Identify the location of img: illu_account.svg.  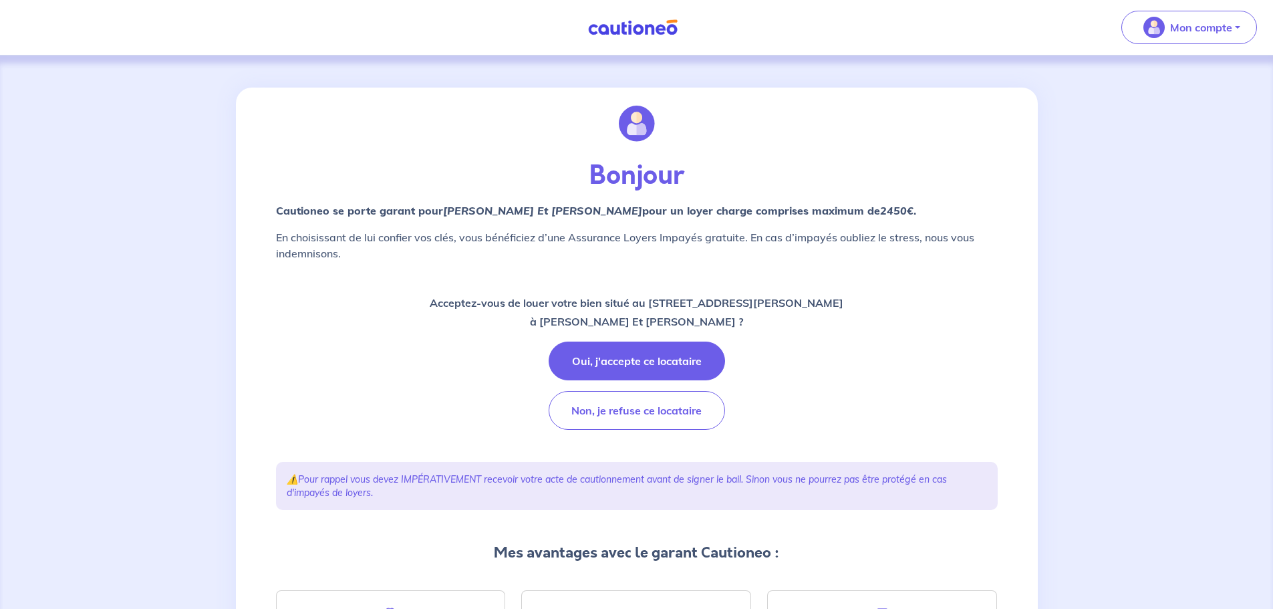
(637, 124).